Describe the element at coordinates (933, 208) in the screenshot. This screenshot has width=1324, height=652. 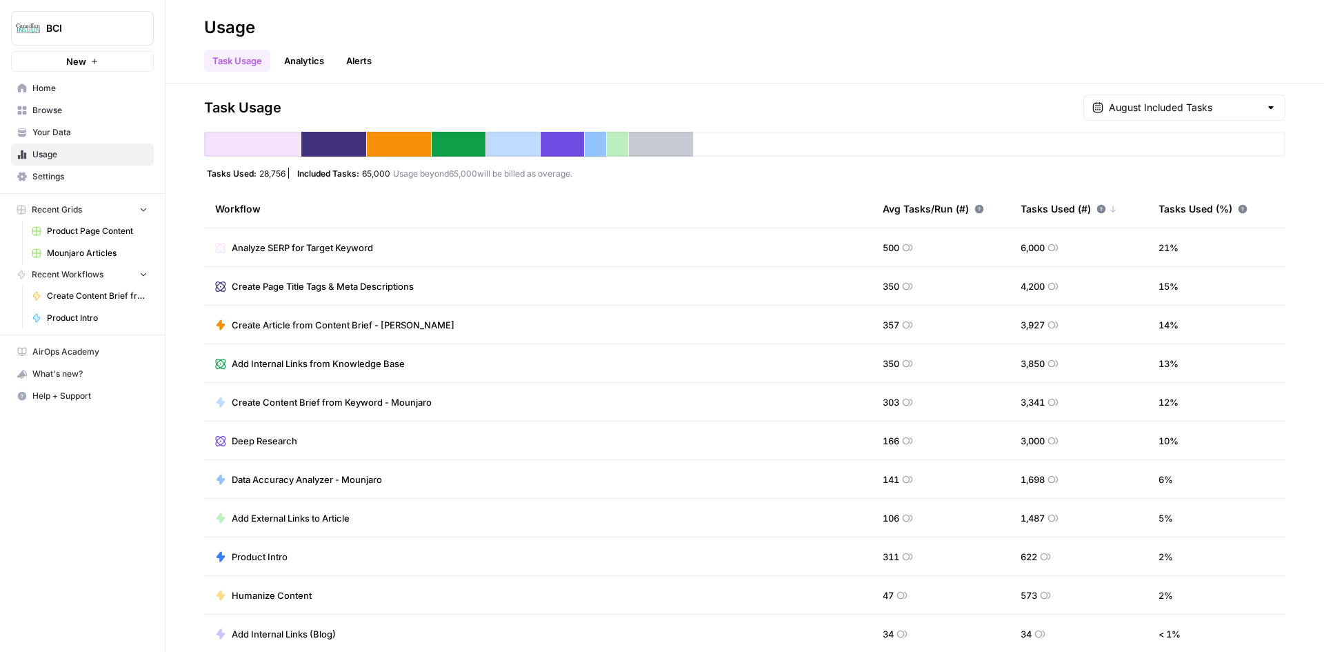
I see `div: Avg Tasks/Run (#)` at that location.